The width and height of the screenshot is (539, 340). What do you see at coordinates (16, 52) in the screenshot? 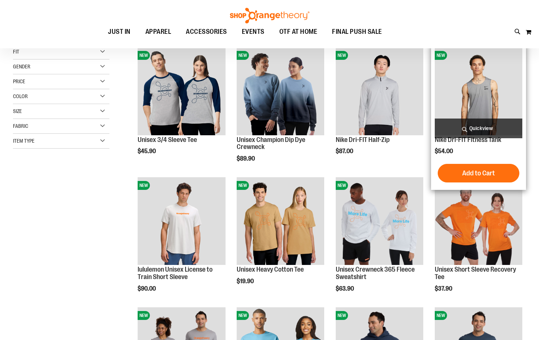
I see `span: Fit` at bounding box center [16, 52].